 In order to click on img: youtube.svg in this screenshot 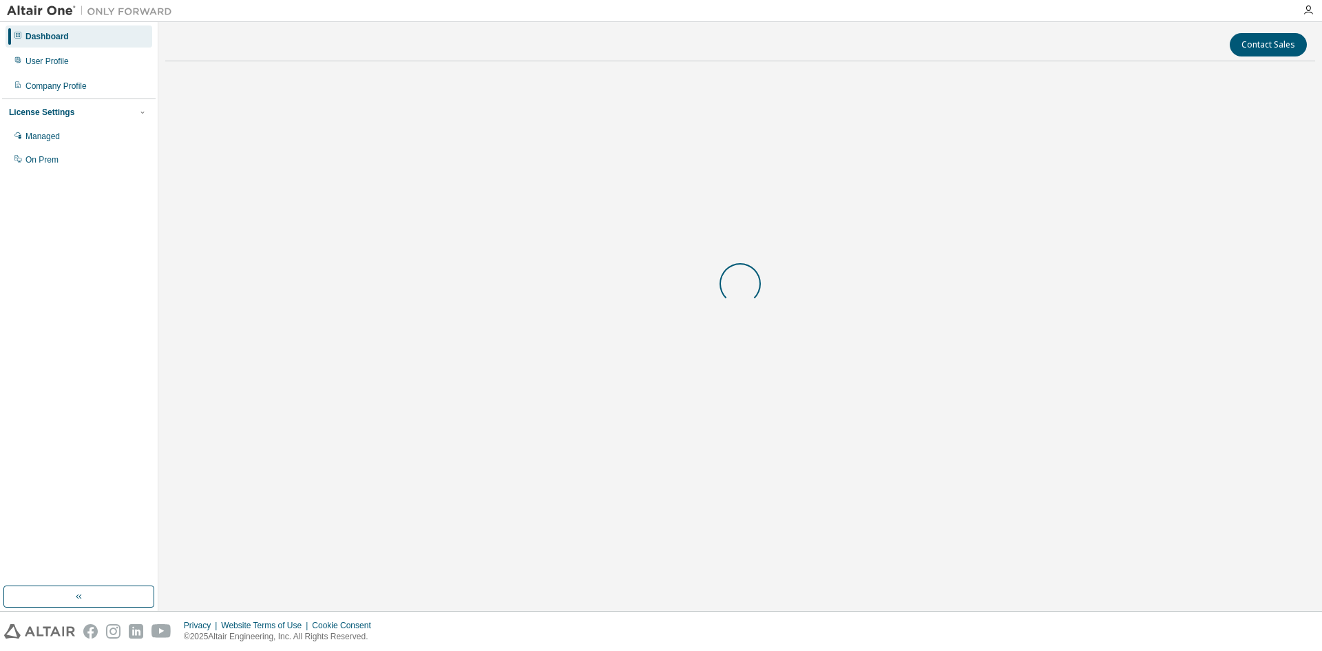, I will do `click(161, 631)`.